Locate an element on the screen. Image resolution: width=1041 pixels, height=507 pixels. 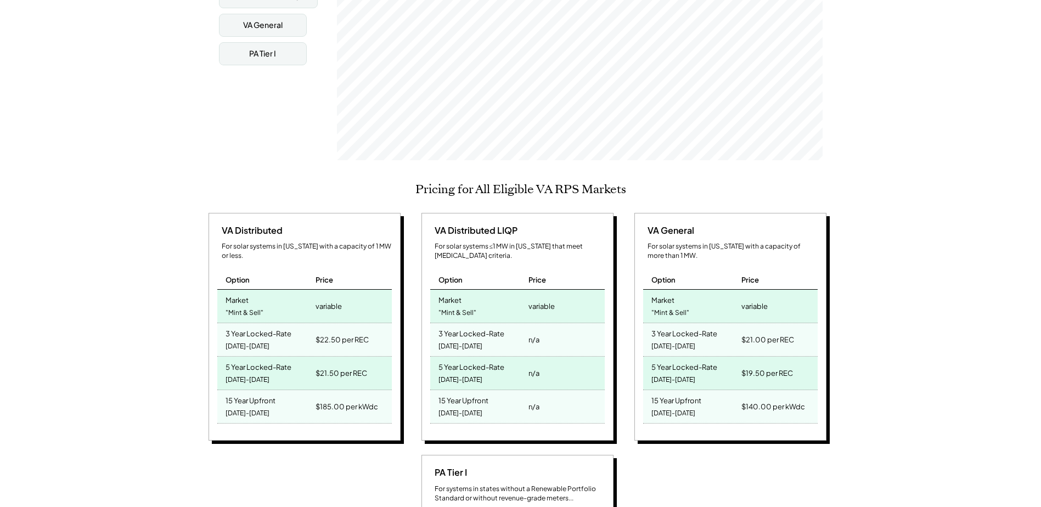
div: For systems in states without a Renewable Portfolio Standard or without revenue-grade meters... is located at coordinates (520, 494).